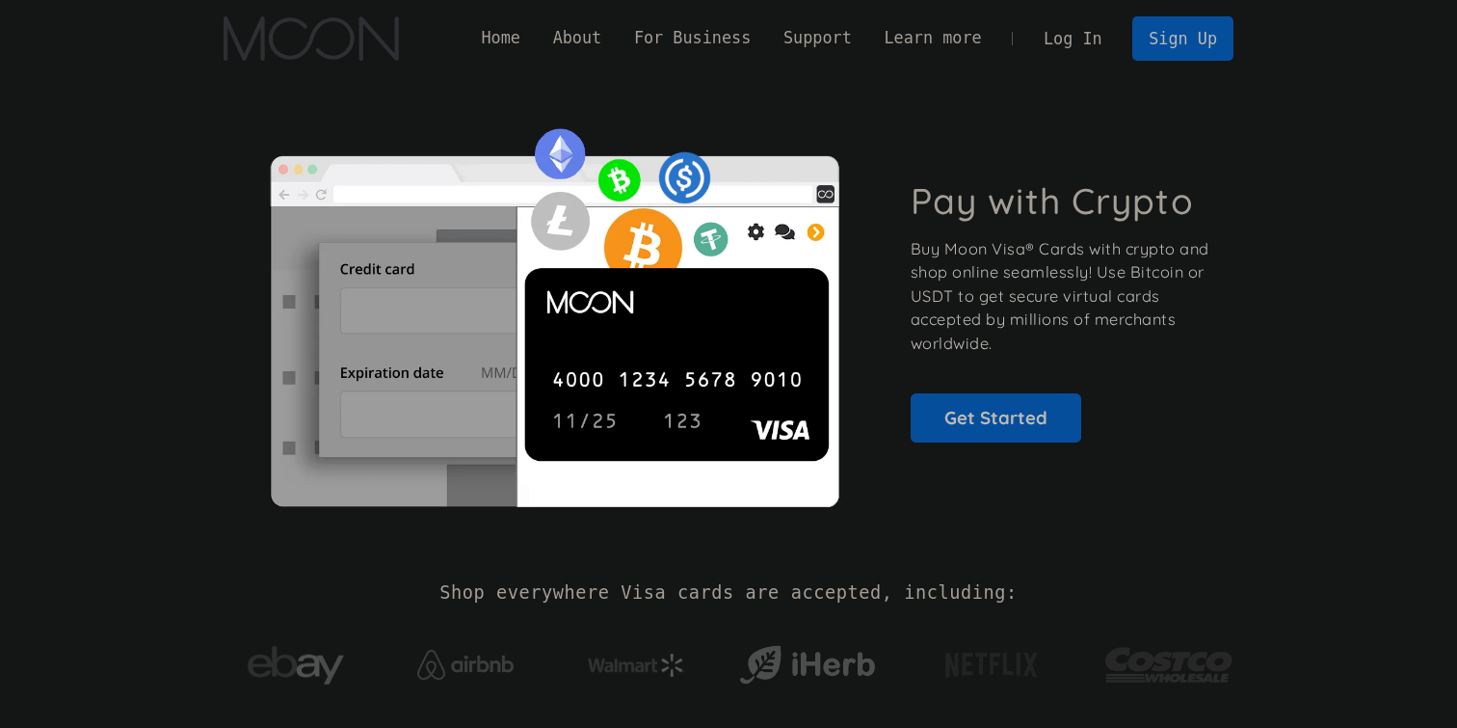 The width and height of the screenshot is (1457, 728). What do you see at coordinates (1073, 39) in the screenshot?
I see `a: Log In` at bounding box center [1073, 39].